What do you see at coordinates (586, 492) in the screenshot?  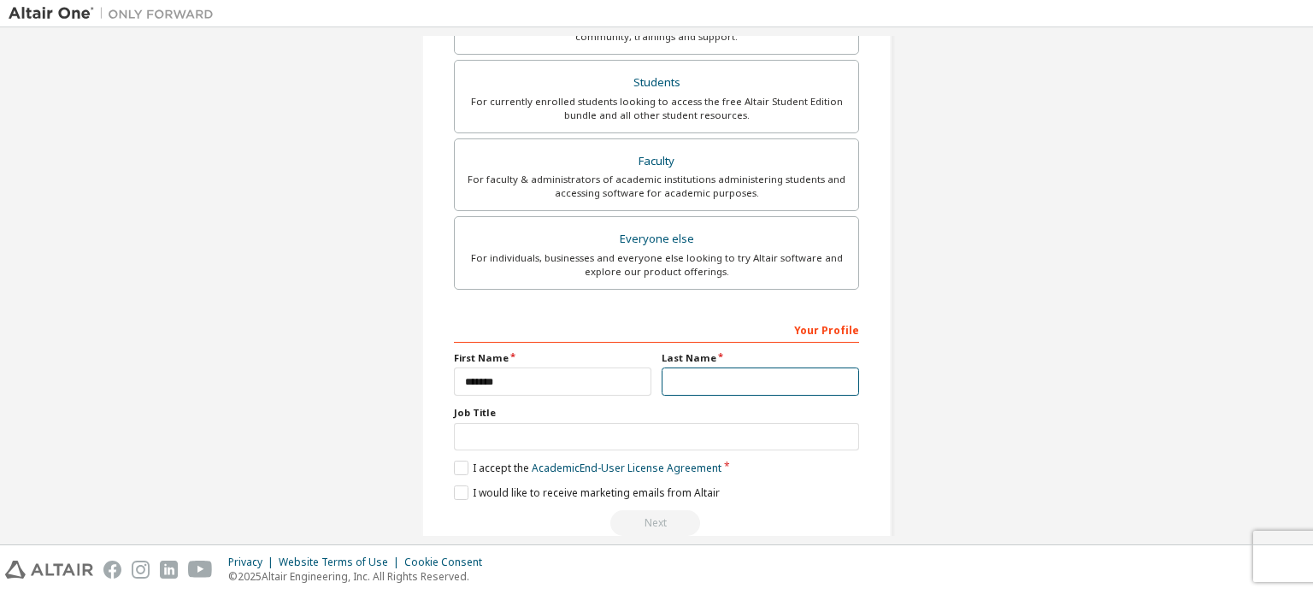 I see `label: I would like to receive marketing emails from Altair` at bounding box center [586, 492].